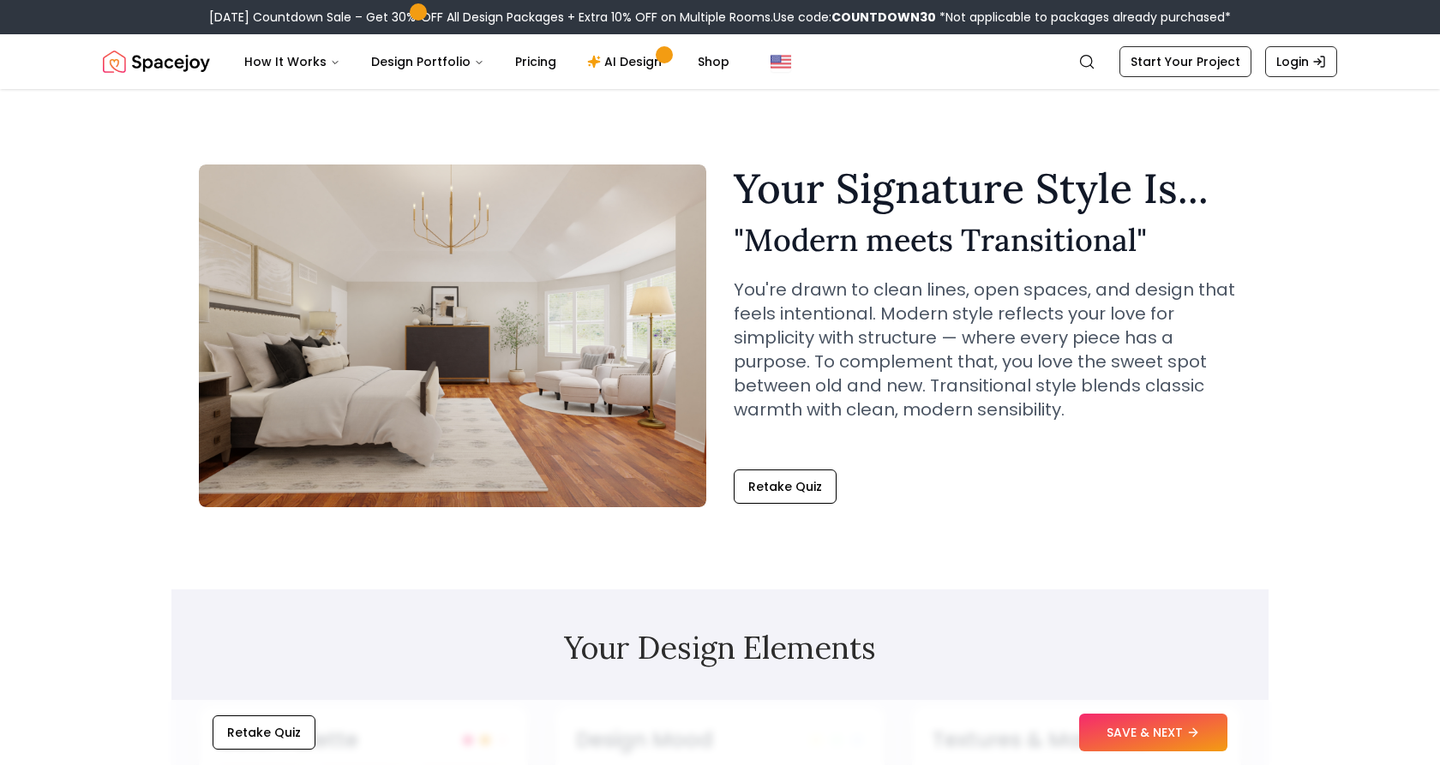 The height and width of the screenshot is (765, 1440). Describe the element at coordinates (428, 62) in the screenshot. I see `button: Design Portfolio` at that location.